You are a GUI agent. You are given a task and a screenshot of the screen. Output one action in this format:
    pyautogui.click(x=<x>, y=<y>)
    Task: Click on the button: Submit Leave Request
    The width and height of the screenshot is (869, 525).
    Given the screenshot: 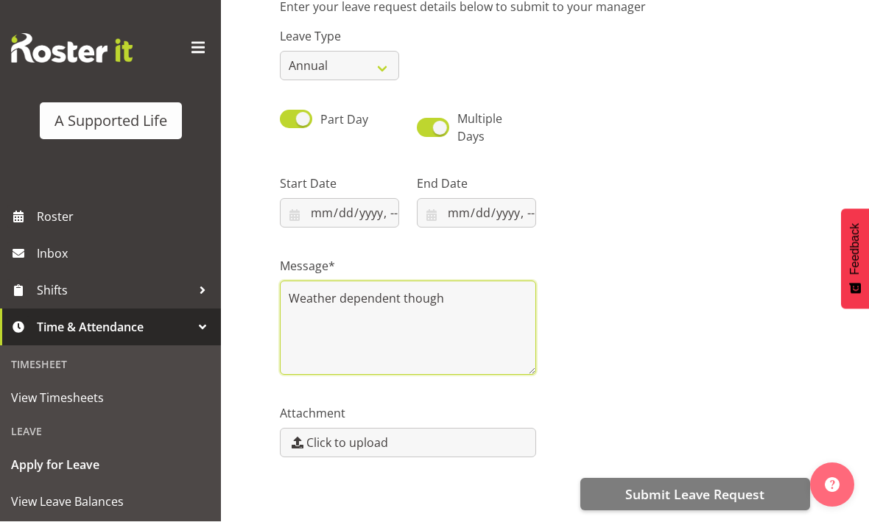 What is the action you would take?
    pyautogui.click(x=695, y=498)
    